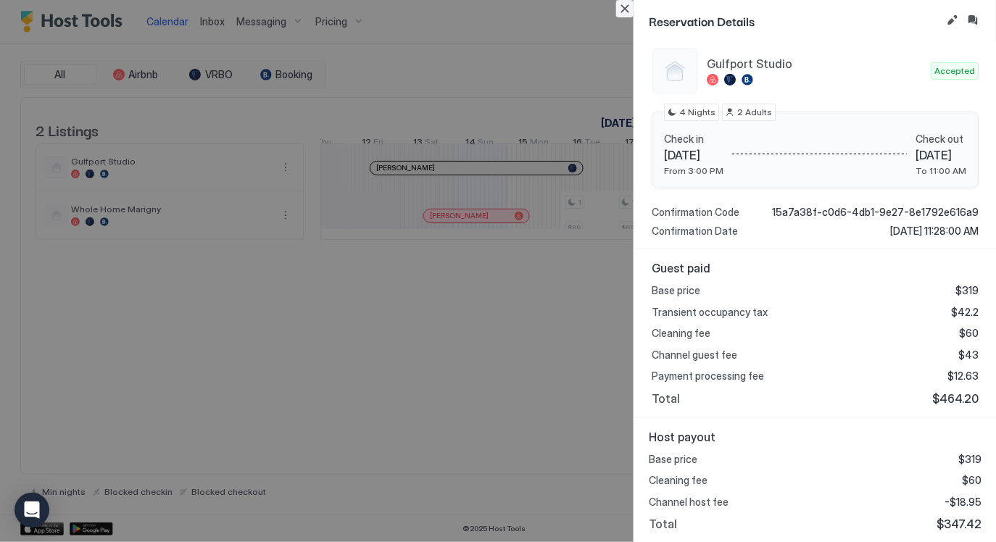 This screenshot has width=996, height=542. What do you see at coordinates (693, 139) in the screenshot?
I see `span: Check in` at bounding box center [693, 139].